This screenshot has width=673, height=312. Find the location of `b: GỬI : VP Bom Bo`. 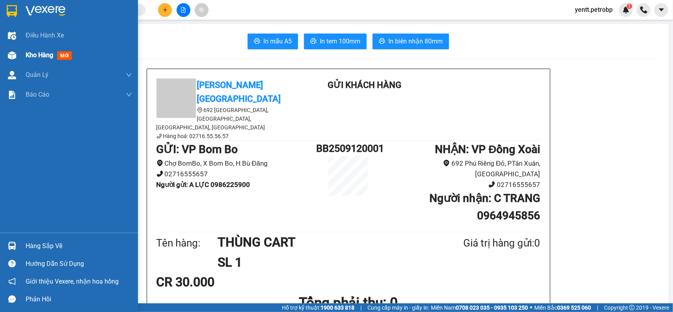

b: GỬI : VP Bom Bo is located at coordinates (197, 149).